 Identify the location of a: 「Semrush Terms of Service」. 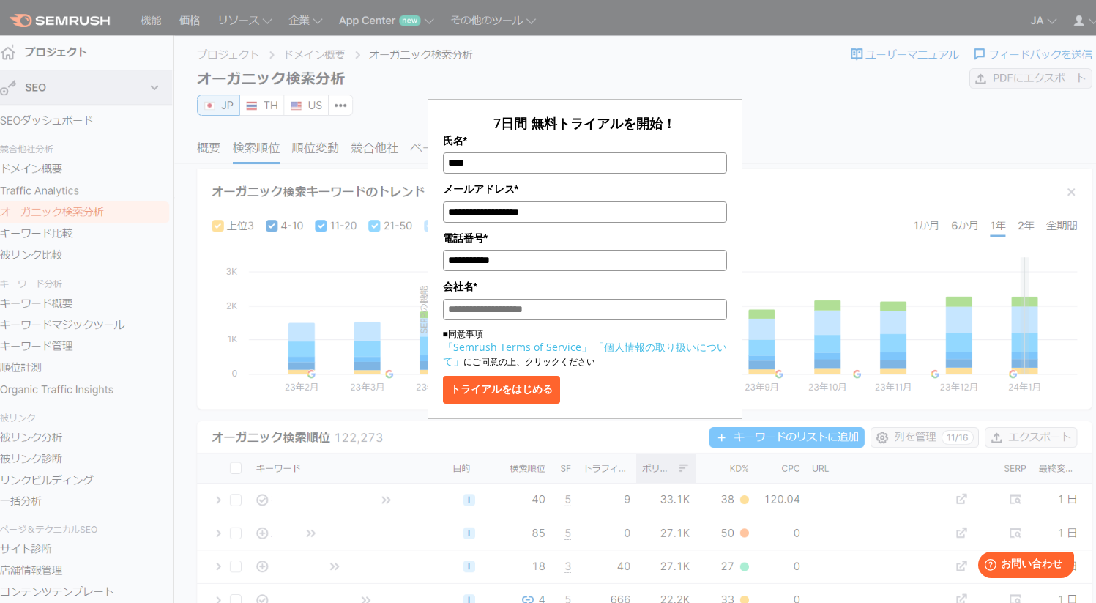
(517, 346).